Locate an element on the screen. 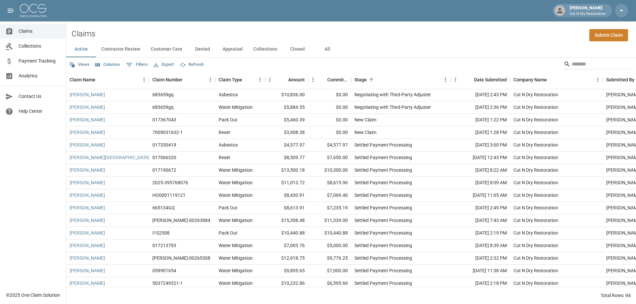 The image size is (636, 304). div: 017367043 is located at coordinates (164, 120).